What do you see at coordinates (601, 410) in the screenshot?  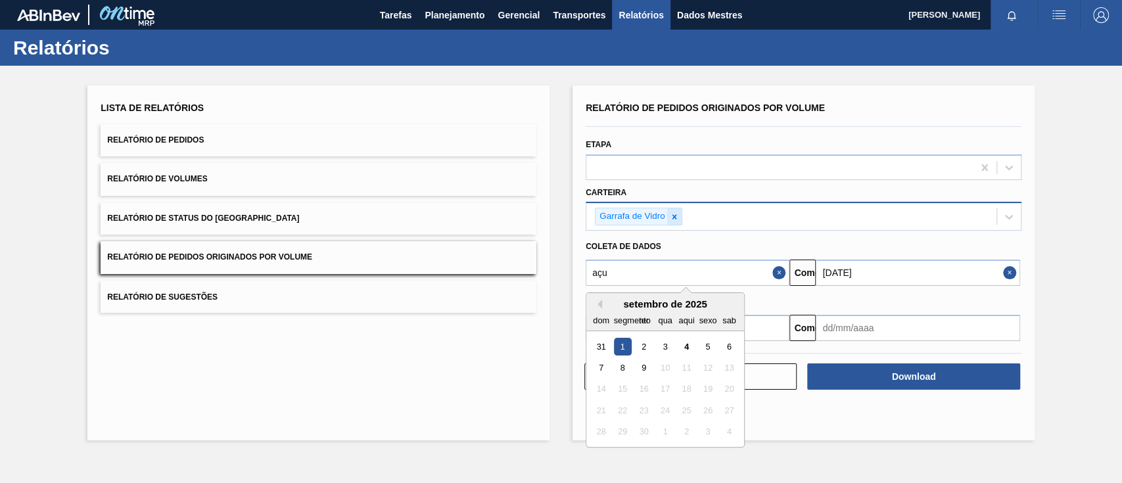 I see `font: 21` at bounding box center [601, 410].